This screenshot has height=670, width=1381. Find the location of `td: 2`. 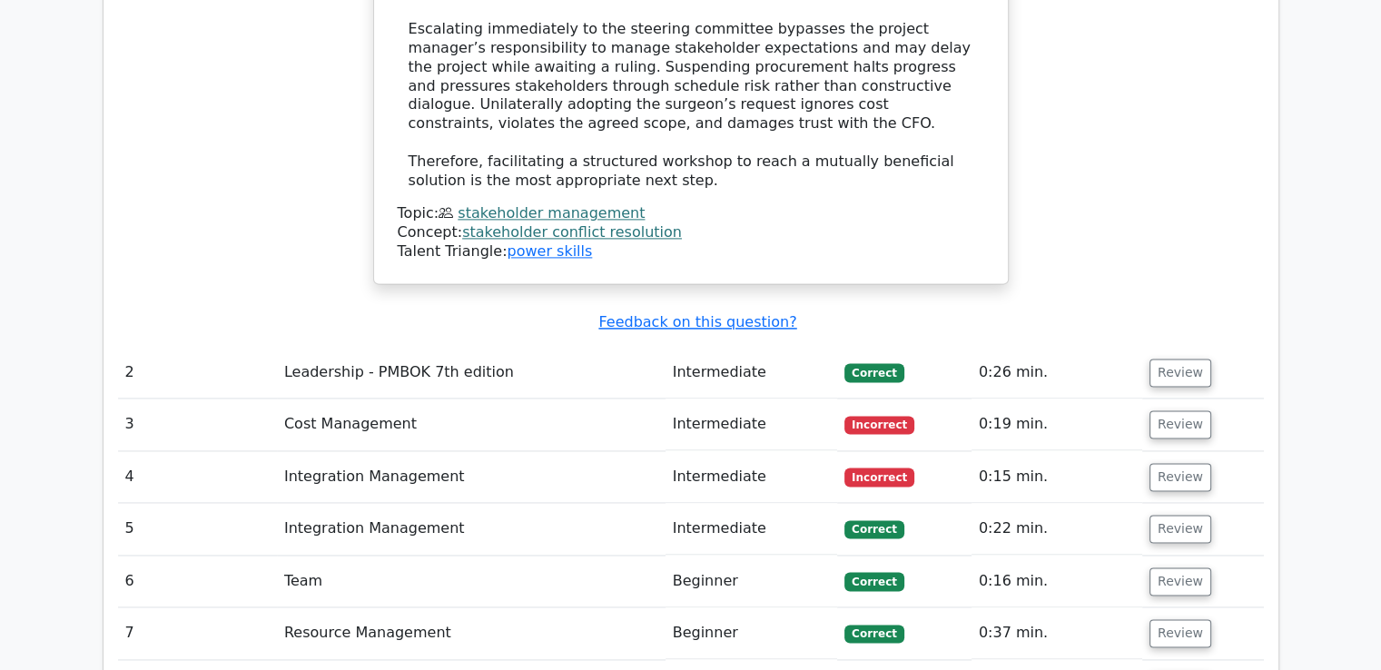

td: 2 is located at coordinates (197, 372).